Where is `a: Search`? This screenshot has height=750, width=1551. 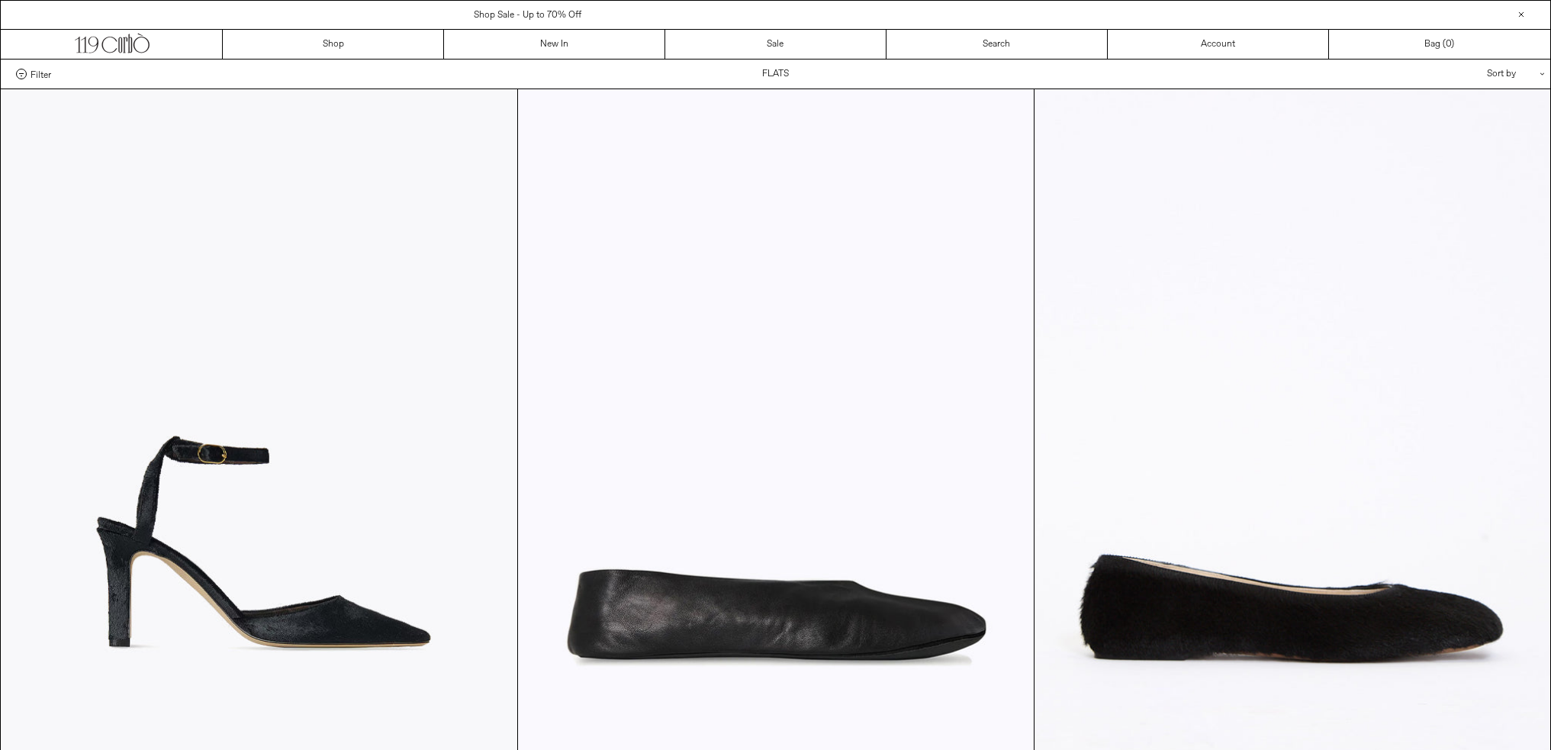
a: Search is located at coordinates (997, 44).